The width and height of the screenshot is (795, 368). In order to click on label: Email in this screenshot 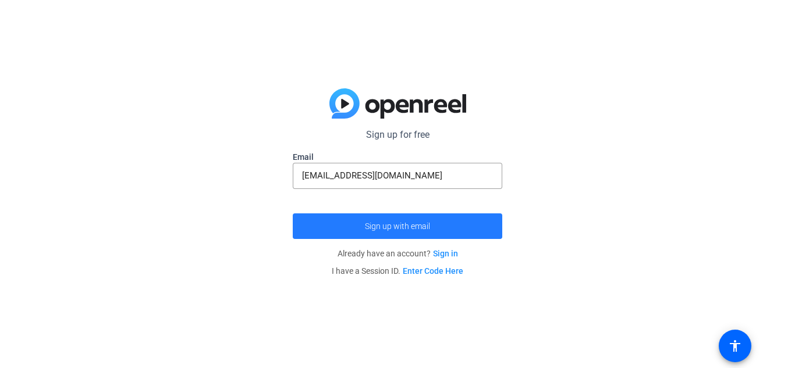, I will do `click(397, 157)`.